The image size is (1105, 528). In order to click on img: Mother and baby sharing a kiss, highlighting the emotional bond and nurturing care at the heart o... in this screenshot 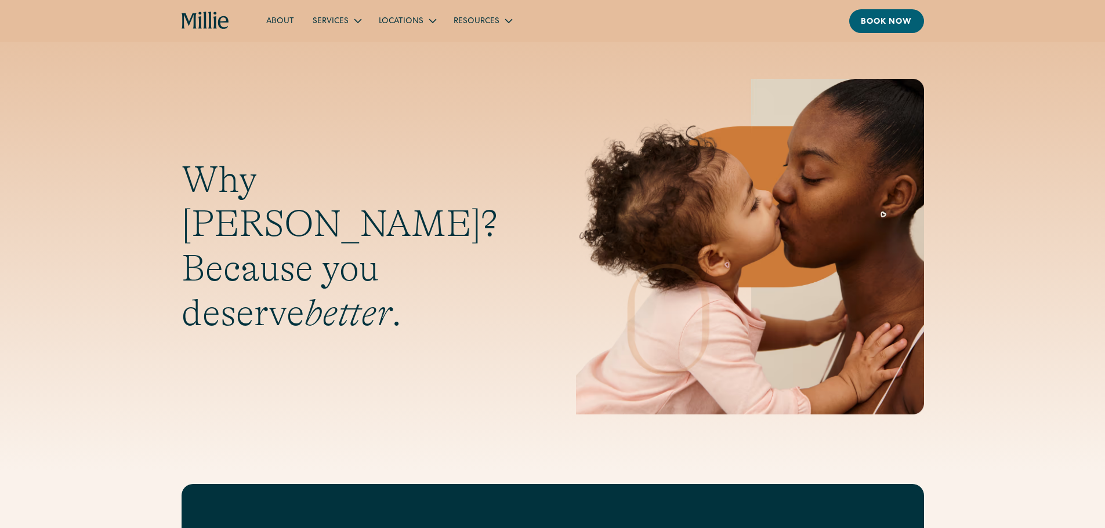, I will do `click(750, 247)`.